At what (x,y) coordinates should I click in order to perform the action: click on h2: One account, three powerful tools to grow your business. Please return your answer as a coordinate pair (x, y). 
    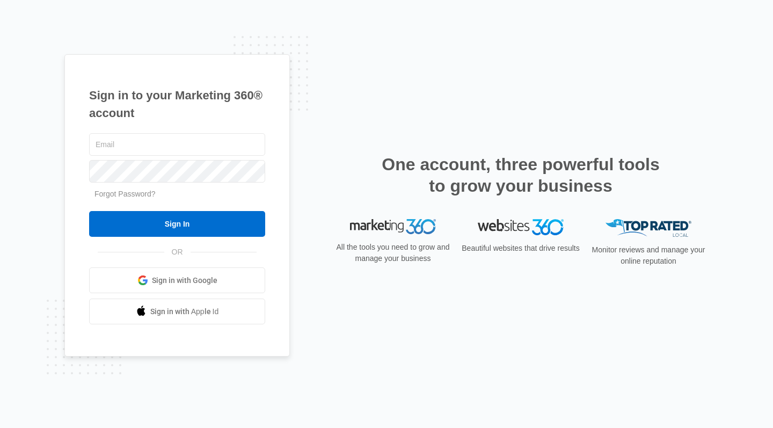
    Looking at the image, I should click on (520, 175).